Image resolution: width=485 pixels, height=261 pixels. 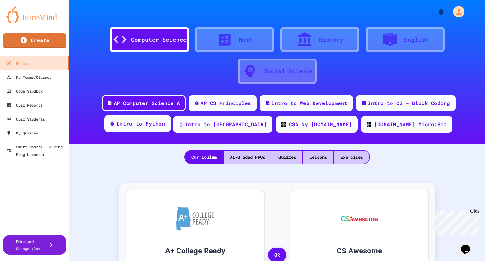 What do you see at coordinates (195, 251) in the screenshot?
I see `h3: A+ College Ready` at bounding box center [195, 251].